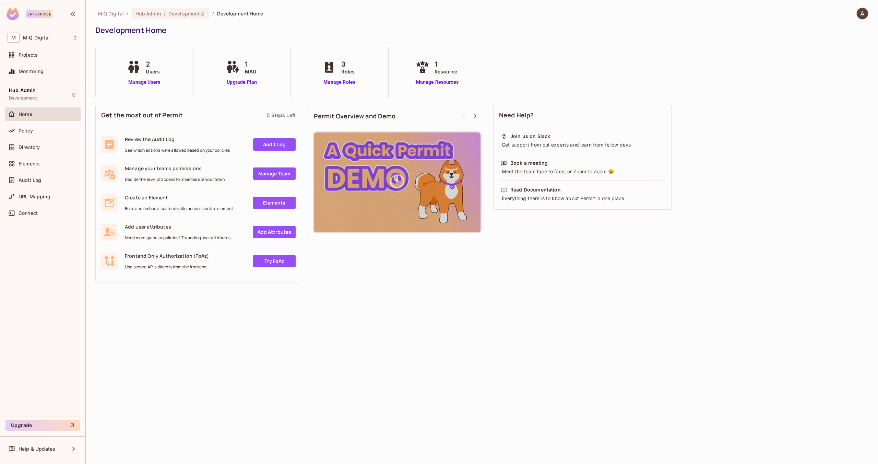  What do you see at coordinates (274, 232) in the screenshot?
I see `a: Add Attrbutes` at bounding box center [274, 232].